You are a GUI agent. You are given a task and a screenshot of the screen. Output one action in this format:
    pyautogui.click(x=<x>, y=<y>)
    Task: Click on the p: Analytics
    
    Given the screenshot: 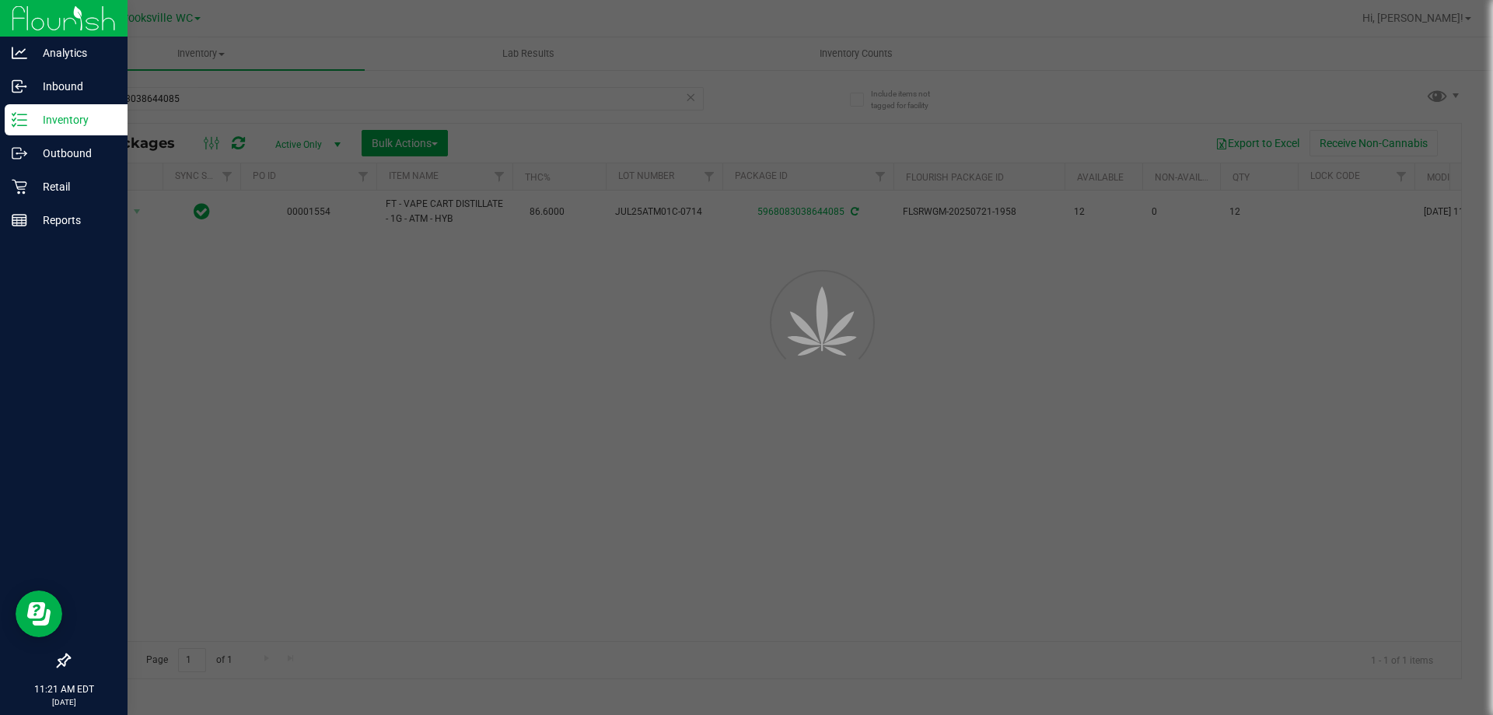 What is the action you would take?
    pyautogui.click(x=74, y=53)
    